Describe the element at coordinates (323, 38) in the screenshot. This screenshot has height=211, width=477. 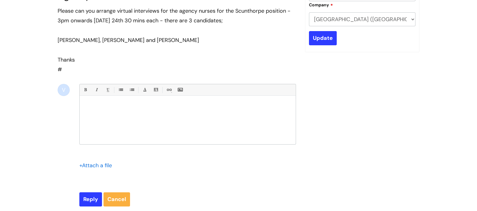
I see `input: Update` at that location.